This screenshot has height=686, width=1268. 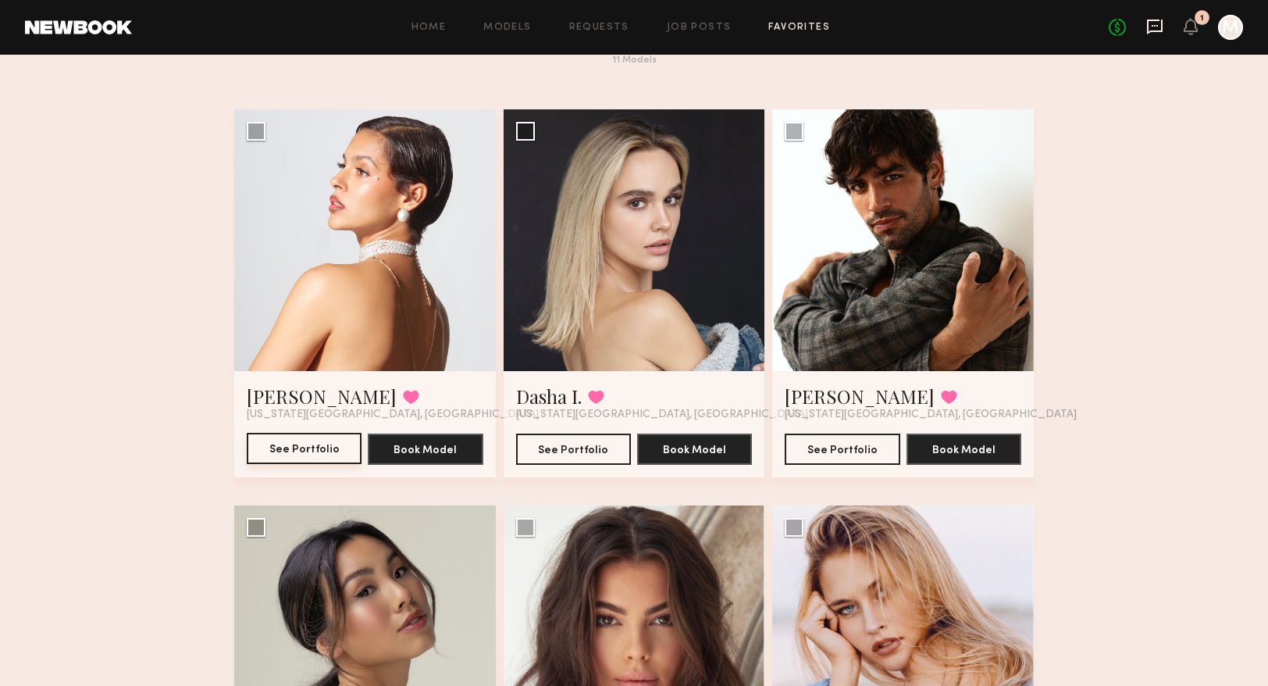 I want to click on a: Job Posts, so click(x=699, y=27).